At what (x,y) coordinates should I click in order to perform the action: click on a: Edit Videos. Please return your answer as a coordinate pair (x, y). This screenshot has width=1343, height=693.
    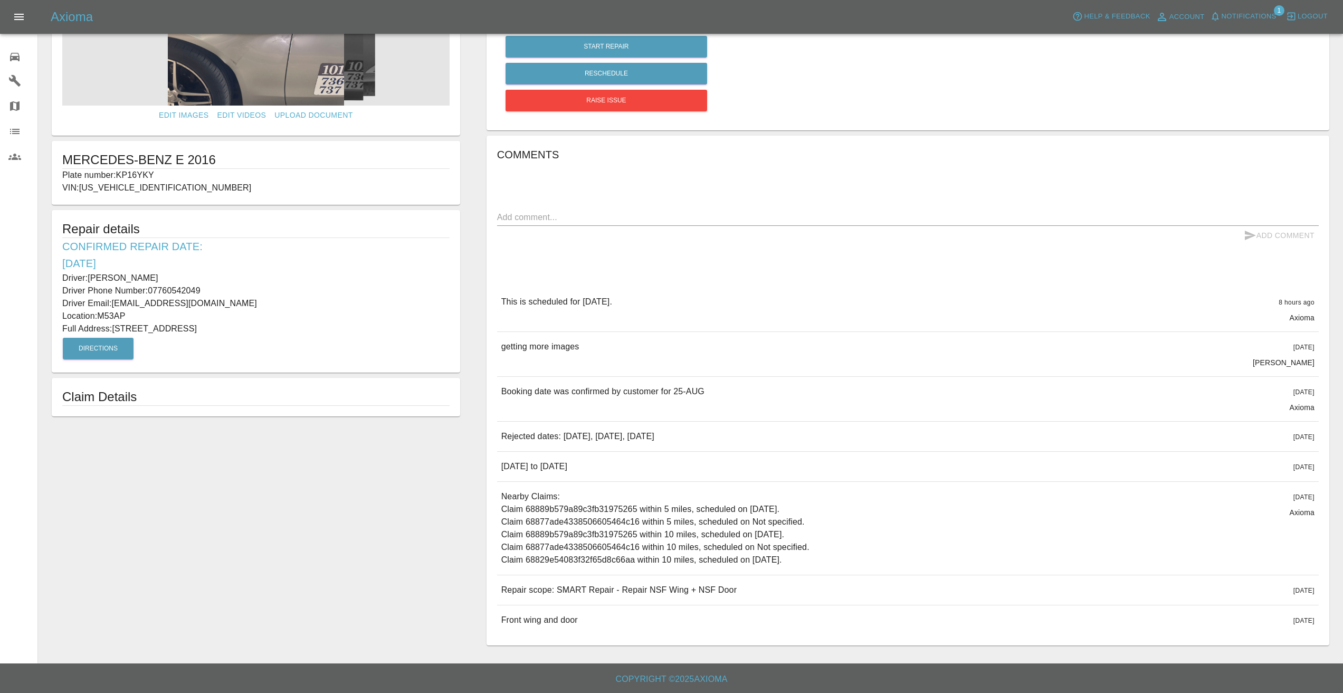
    Looking at the image, I should click on (241, 115).